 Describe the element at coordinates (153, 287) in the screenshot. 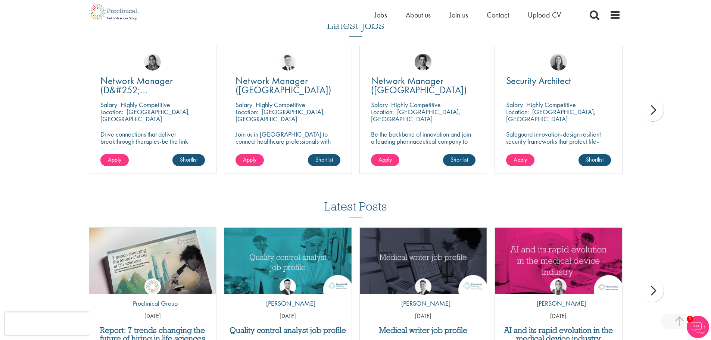

I see `img: Proclinical Group` at that location.